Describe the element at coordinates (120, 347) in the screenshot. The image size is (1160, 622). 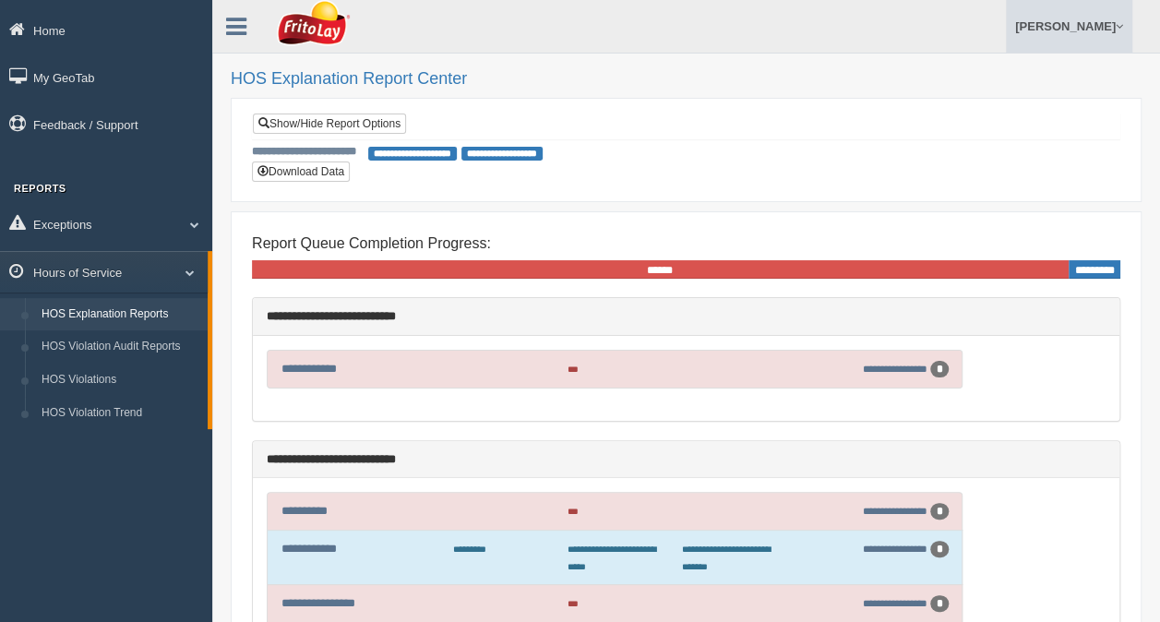
I see `a: HOS Violation Audit Reports` at that location.